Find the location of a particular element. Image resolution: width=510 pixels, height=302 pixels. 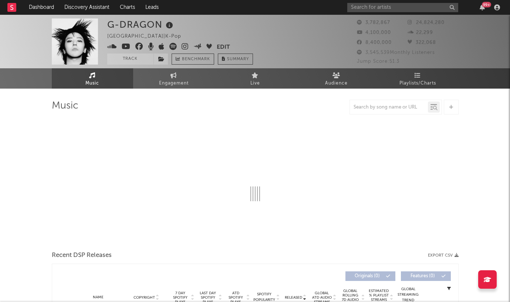

input: Search for artists is located at coordinates (402, 7).